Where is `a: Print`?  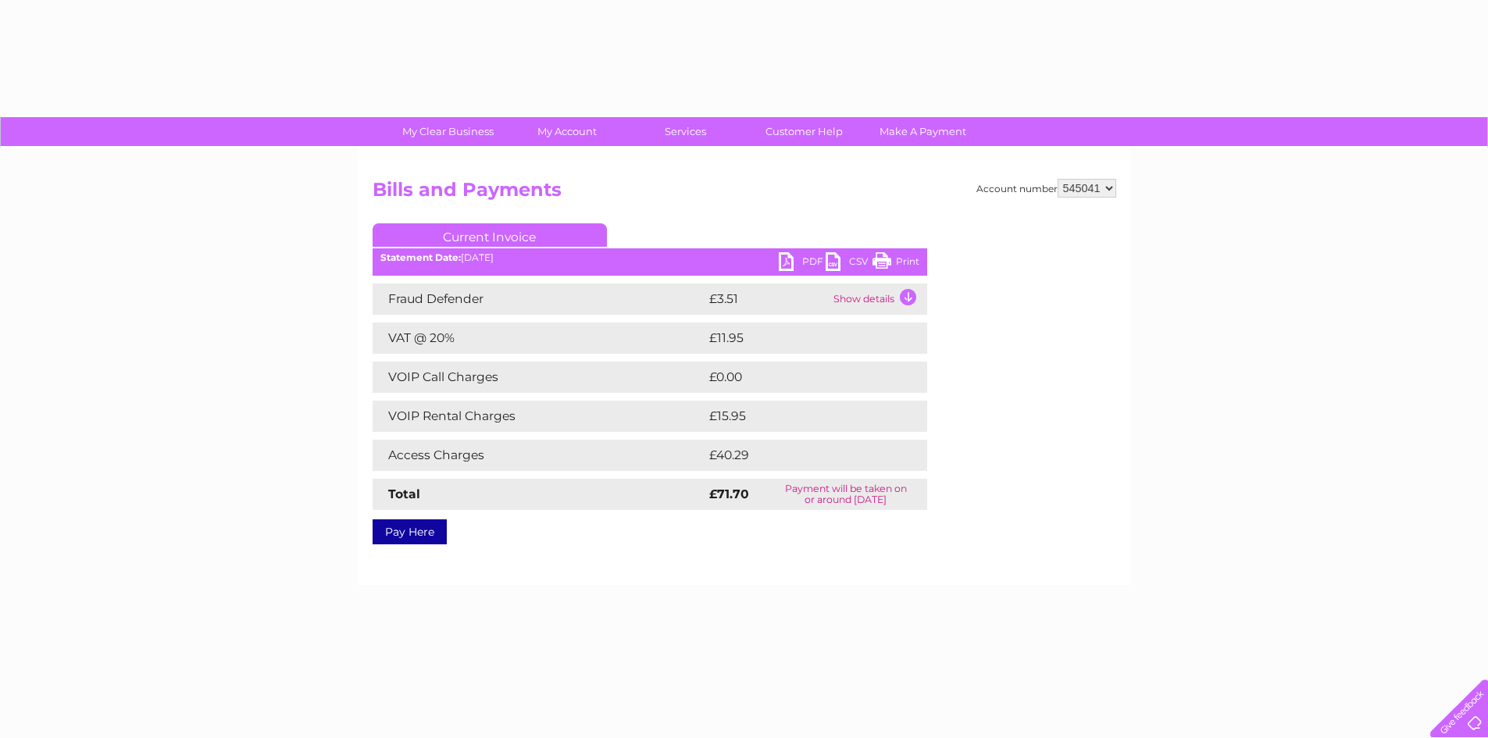
a: Print is located at coordinates (896, 263).